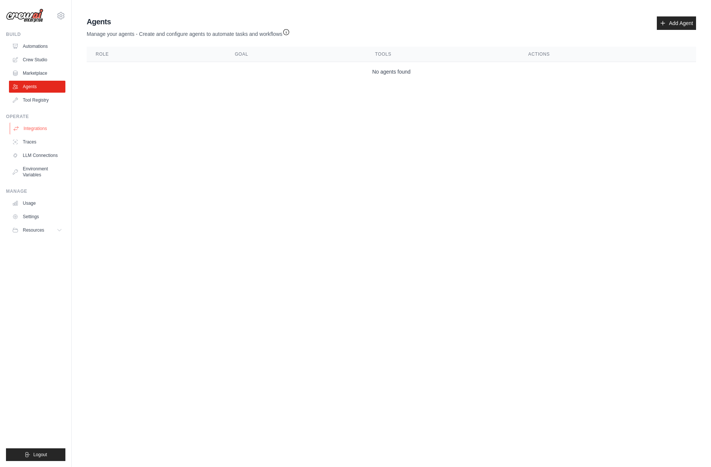 The image size is (711, 467). Describe the element at coordinates (37, 100) in the screenshot. I see `a: Tool Registry` at that location.